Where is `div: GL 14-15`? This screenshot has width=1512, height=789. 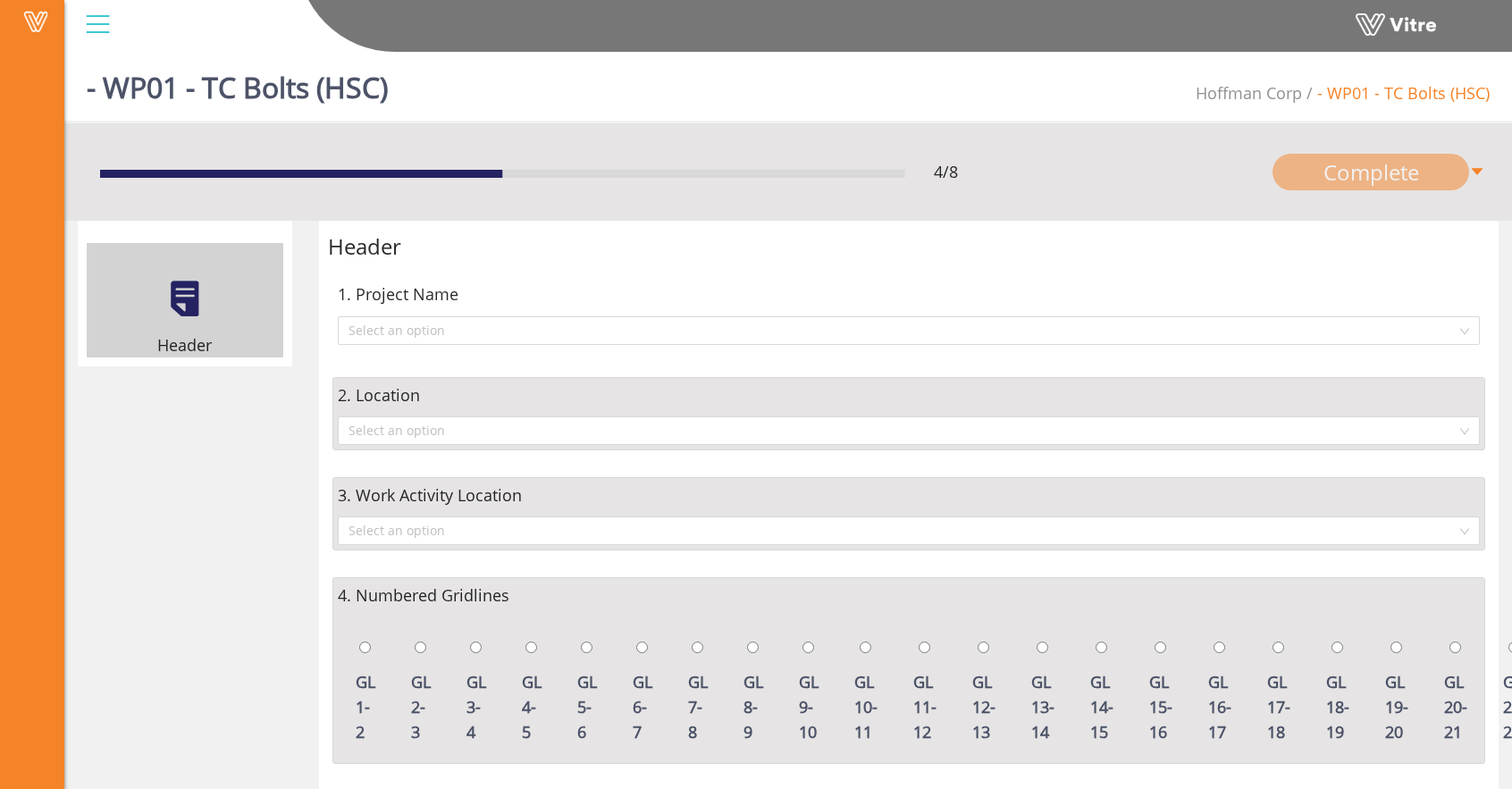
div: GL 14-15 is located at coordinates (1102, 707).